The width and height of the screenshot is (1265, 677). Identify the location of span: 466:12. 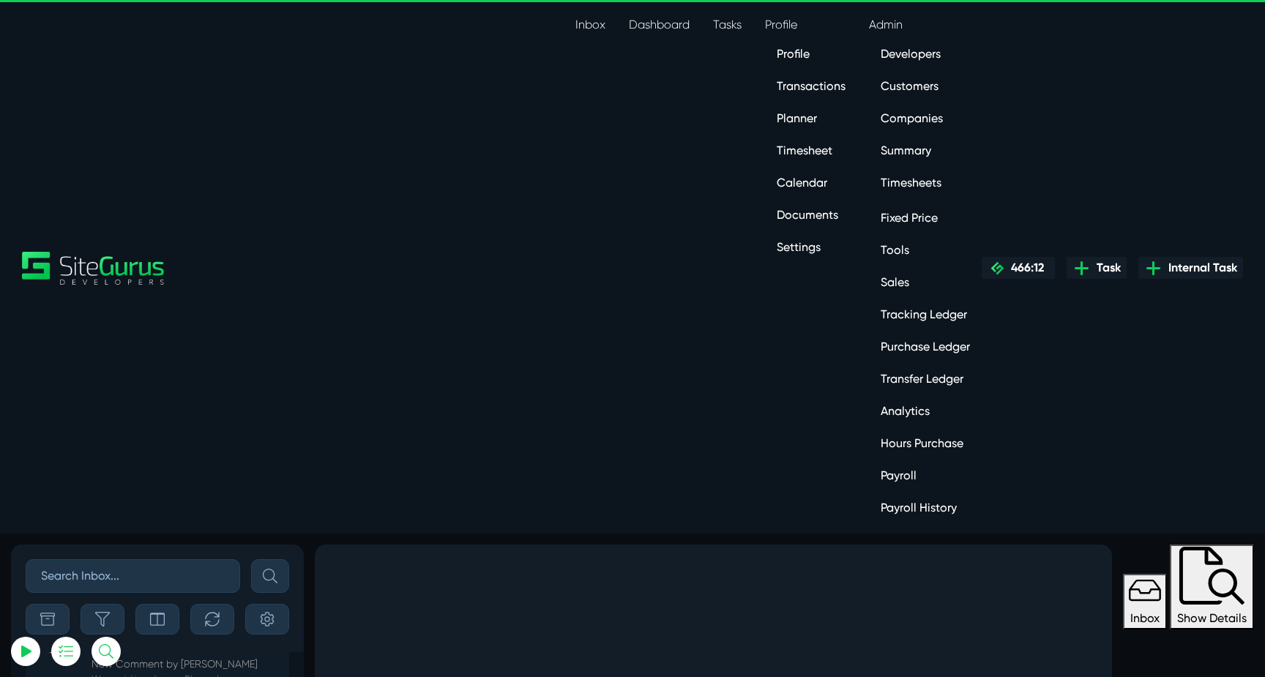
(1024, 267).